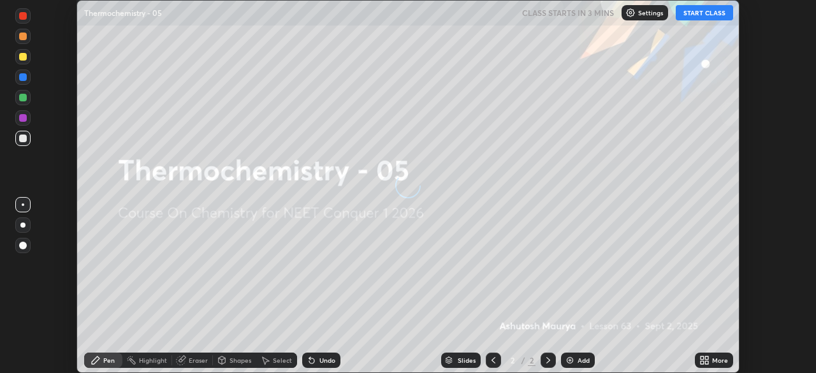 The height and width of the screenshot is (373, 816). Describe the element at coordinates (466, 360) in the screenshot. I see `div: Slides` at that location.